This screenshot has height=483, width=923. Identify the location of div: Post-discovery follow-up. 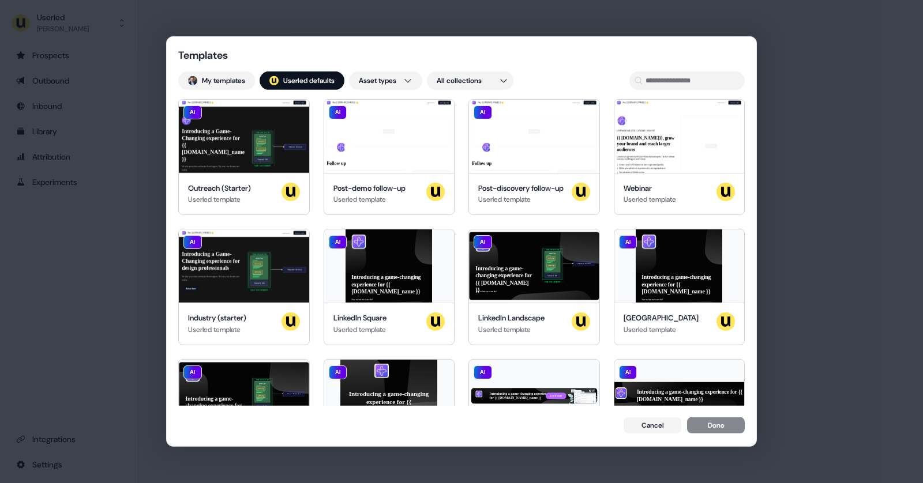
(521, 189).